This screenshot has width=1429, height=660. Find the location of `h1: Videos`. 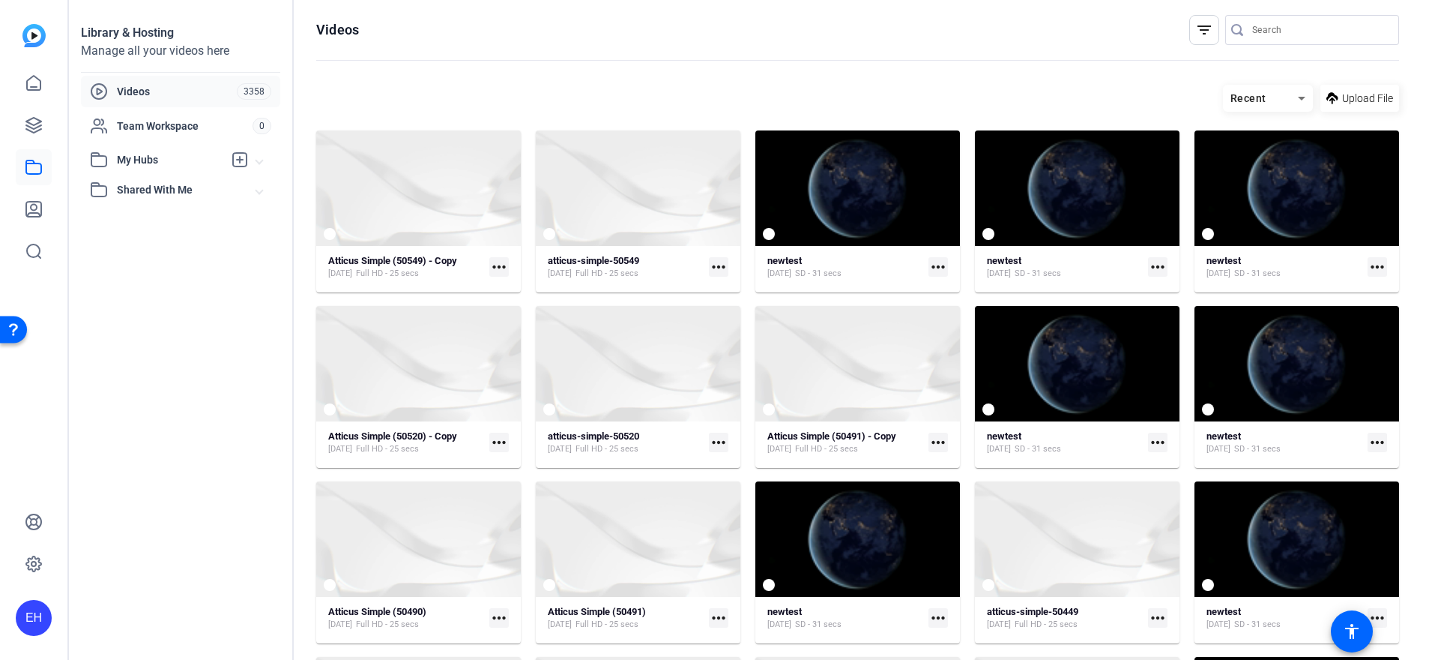

h1: Videos is located at coordinates (337, 30).